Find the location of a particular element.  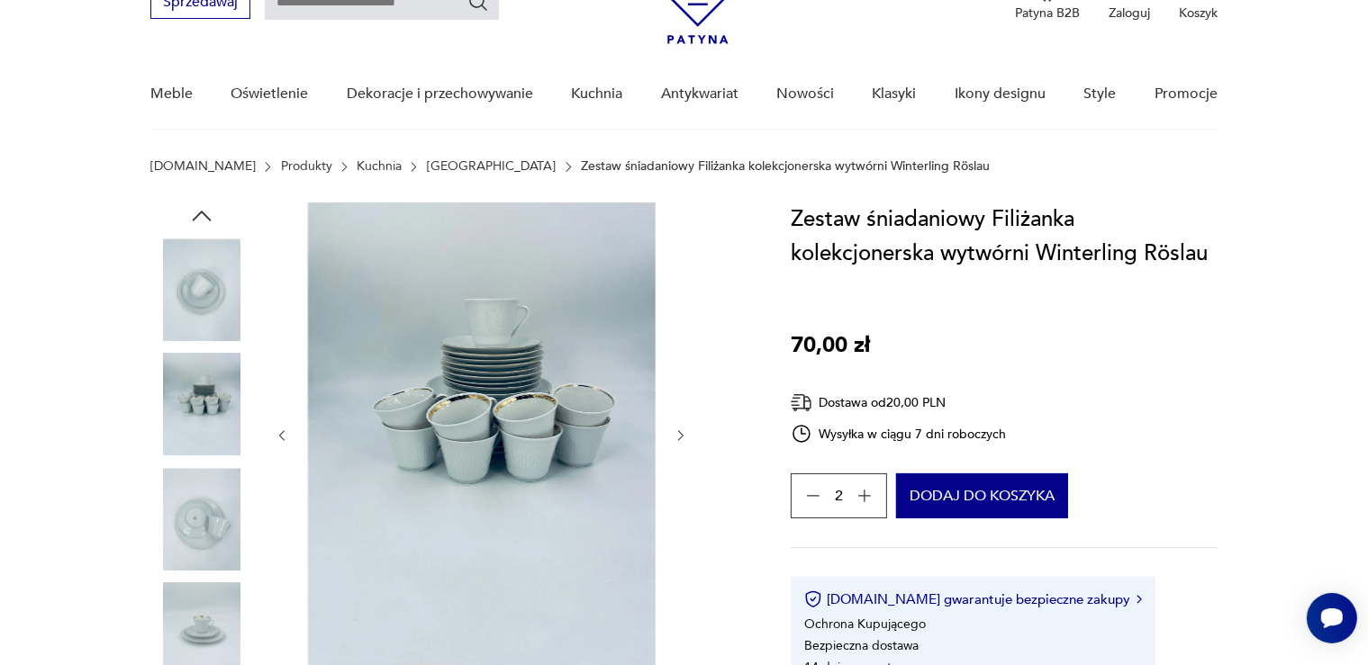

a: Promocje is located at coordinates (1186, 94).